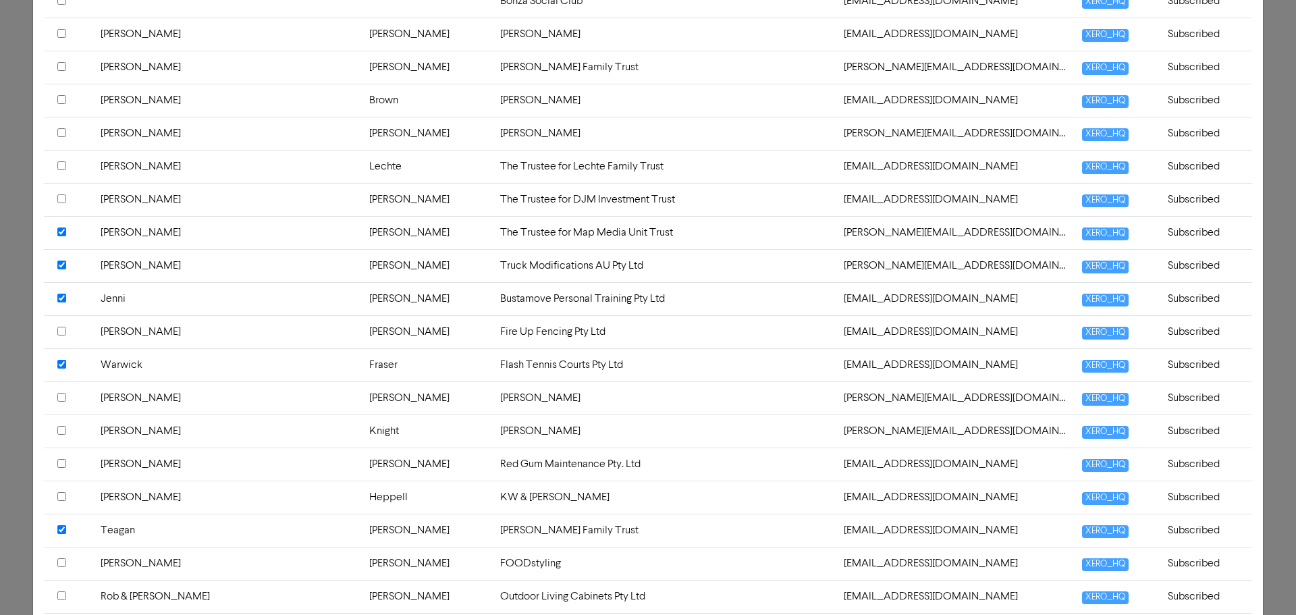 The width and height of the screenshot is (1296, 615). Describe the element at coordinates (955, 67) in the screenshot. I see `td: brianr@westlinkconsulting.com.au` at that location.